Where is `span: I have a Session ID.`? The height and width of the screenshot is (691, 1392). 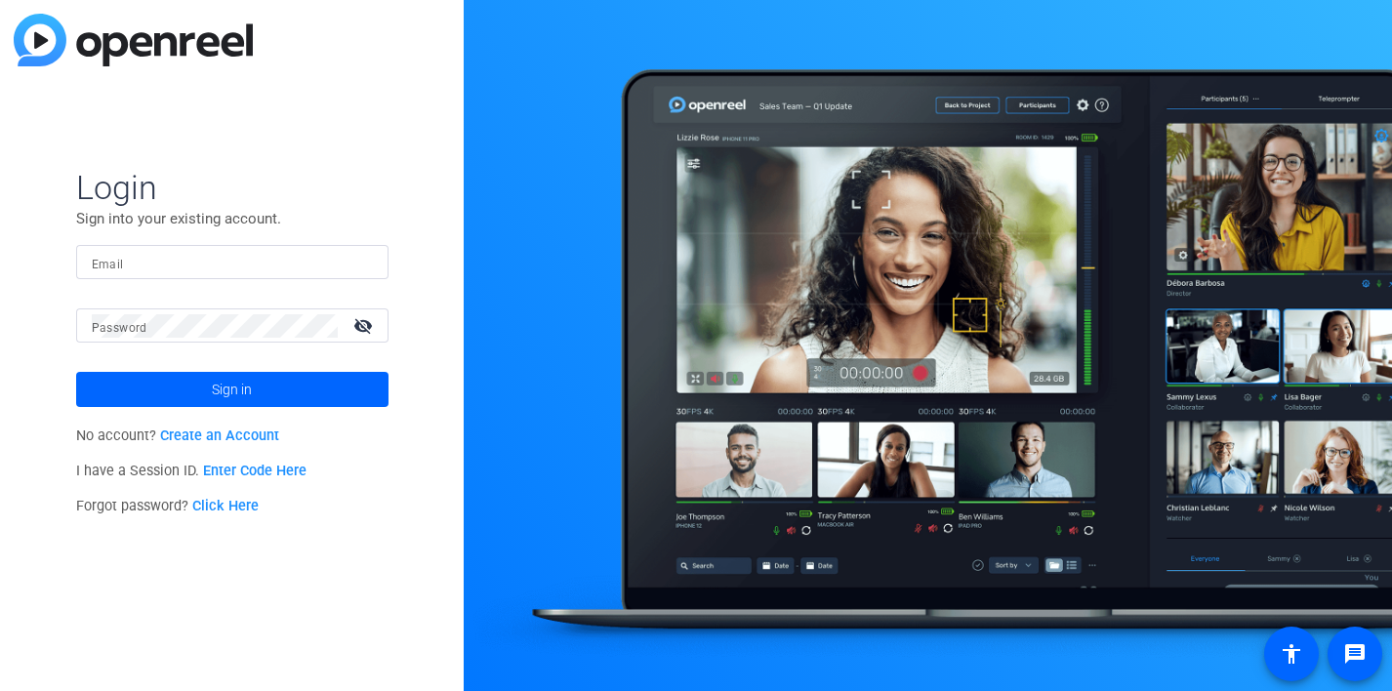
span: I have a Session ID. is located at coordinates (191, 471).